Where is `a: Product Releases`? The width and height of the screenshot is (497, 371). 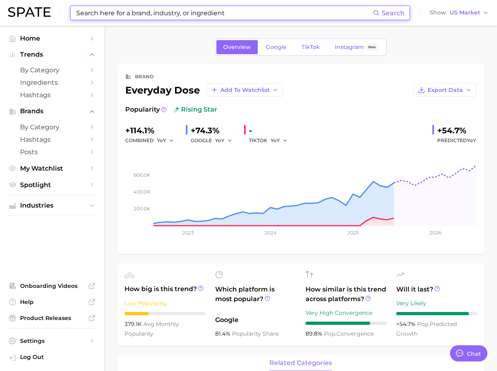 a: Product Releases is located at coordinates (52, 318).